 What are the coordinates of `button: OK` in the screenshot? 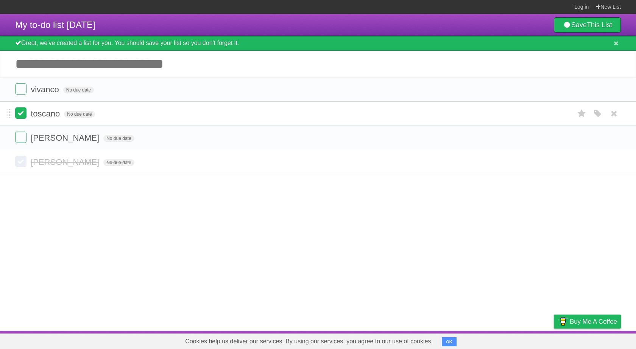 It's located at (449, 342).